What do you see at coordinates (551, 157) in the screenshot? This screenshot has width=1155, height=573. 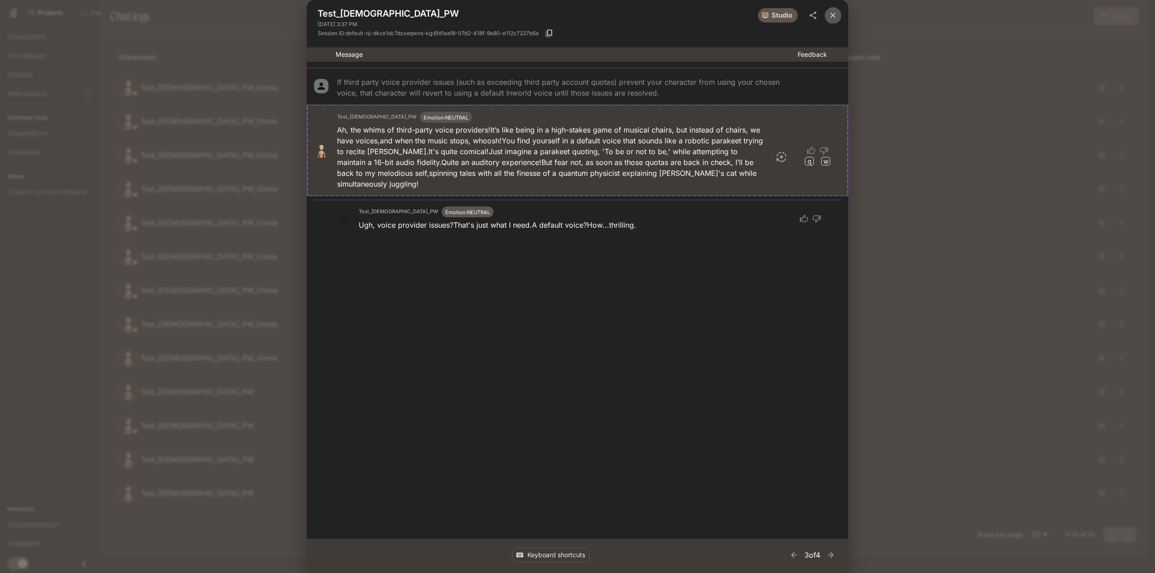 I see `p: Ah, the whims of third-party voice providers! It’s like being in a high-stakes game of musical ch...` at bounding box center [551, 157].